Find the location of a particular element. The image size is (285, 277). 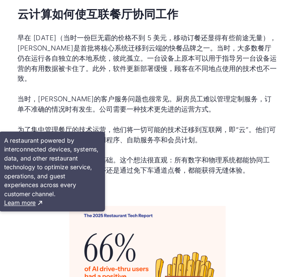

a: Learn more is located at coordinates (31, 210).